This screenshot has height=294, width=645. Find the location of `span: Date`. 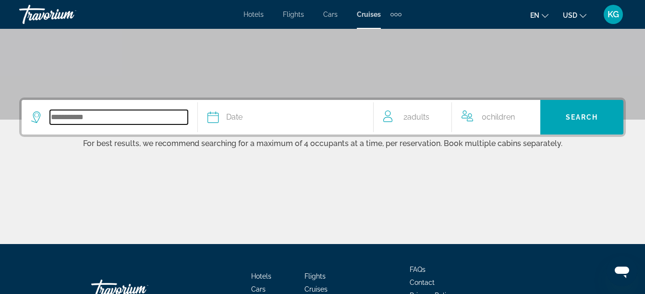

span: Date is located at coordinates (234, 117).